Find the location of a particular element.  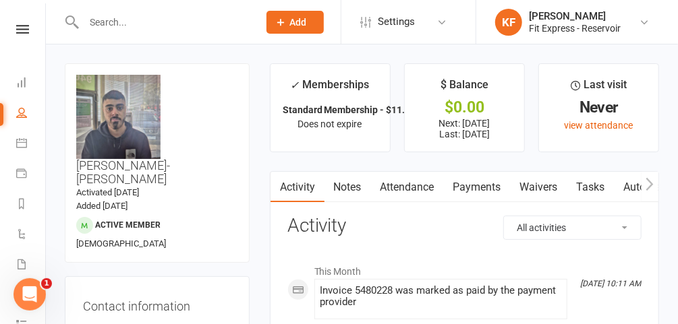

span: 1 is located at coordinates (47, 284).